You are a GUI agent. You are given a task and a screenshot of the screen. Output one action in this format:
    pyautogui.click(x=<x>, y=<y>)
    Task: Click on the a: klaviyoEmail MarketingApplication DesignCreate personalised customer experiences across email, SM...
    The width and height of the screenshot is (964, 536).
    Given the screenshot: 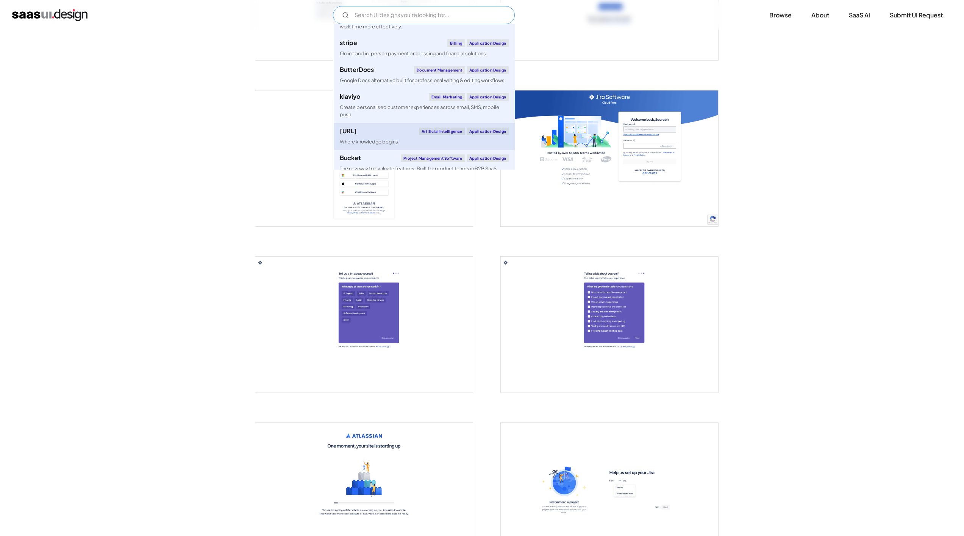 What is the action you would take?
    pyautogui.click(x=424, y=106)
    